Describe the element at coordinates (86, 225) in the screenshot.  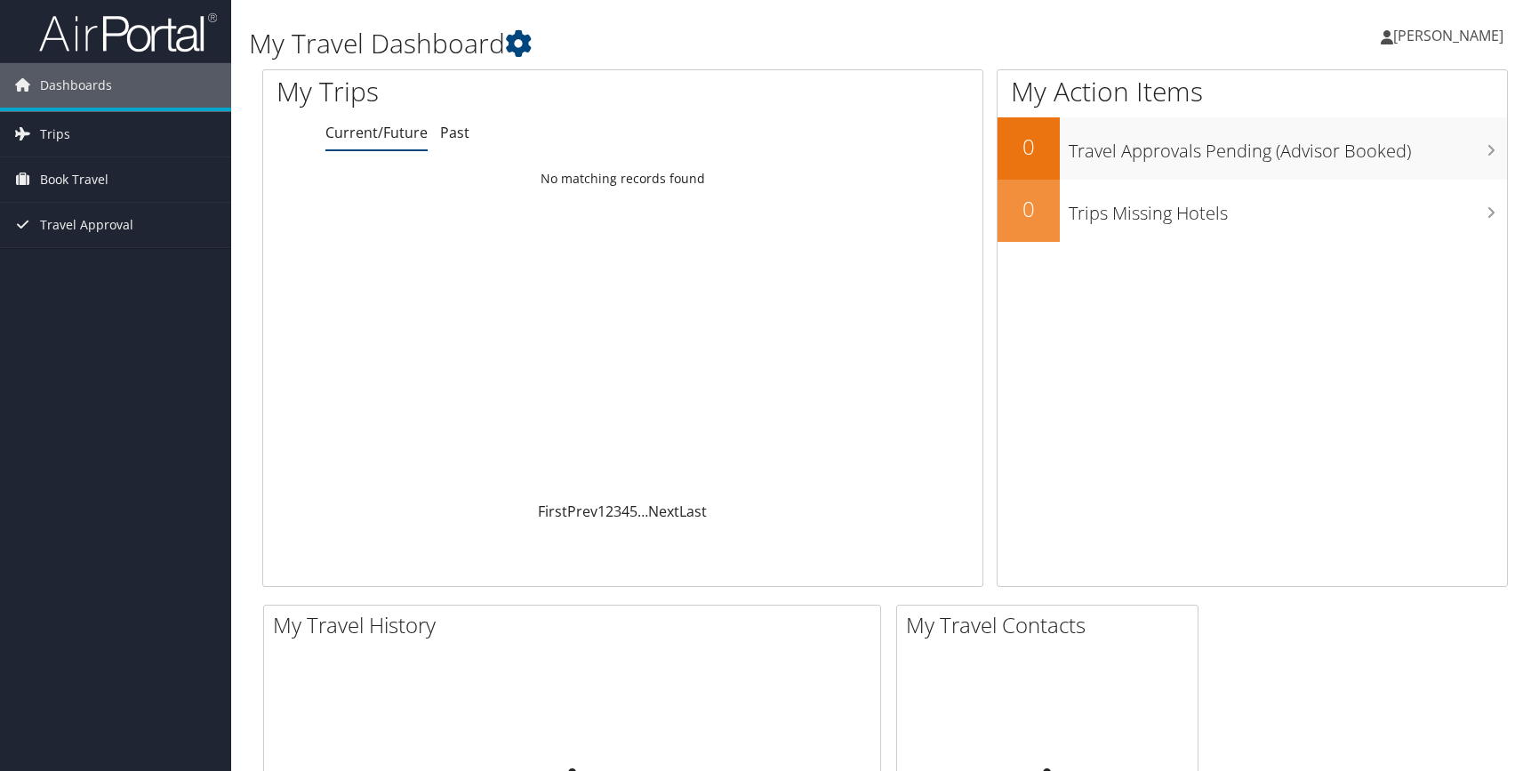
I see `span: Travel Approval` at that location.